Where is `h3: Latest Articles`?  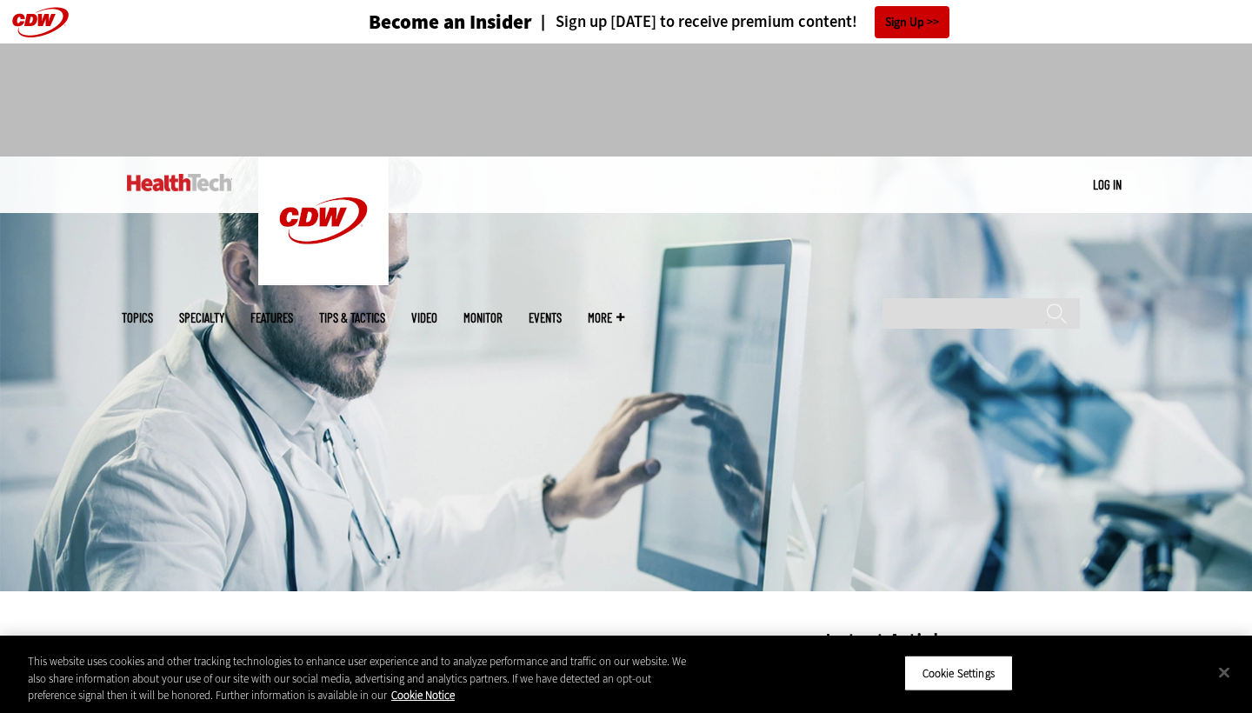
h3: Latest Articles is located at coordinates (955, 641).